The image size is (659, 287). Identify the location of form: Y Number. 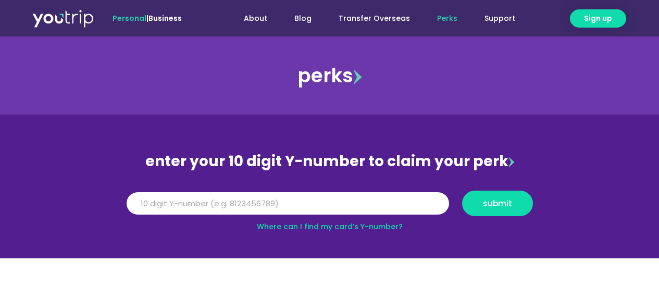
(330, 207).